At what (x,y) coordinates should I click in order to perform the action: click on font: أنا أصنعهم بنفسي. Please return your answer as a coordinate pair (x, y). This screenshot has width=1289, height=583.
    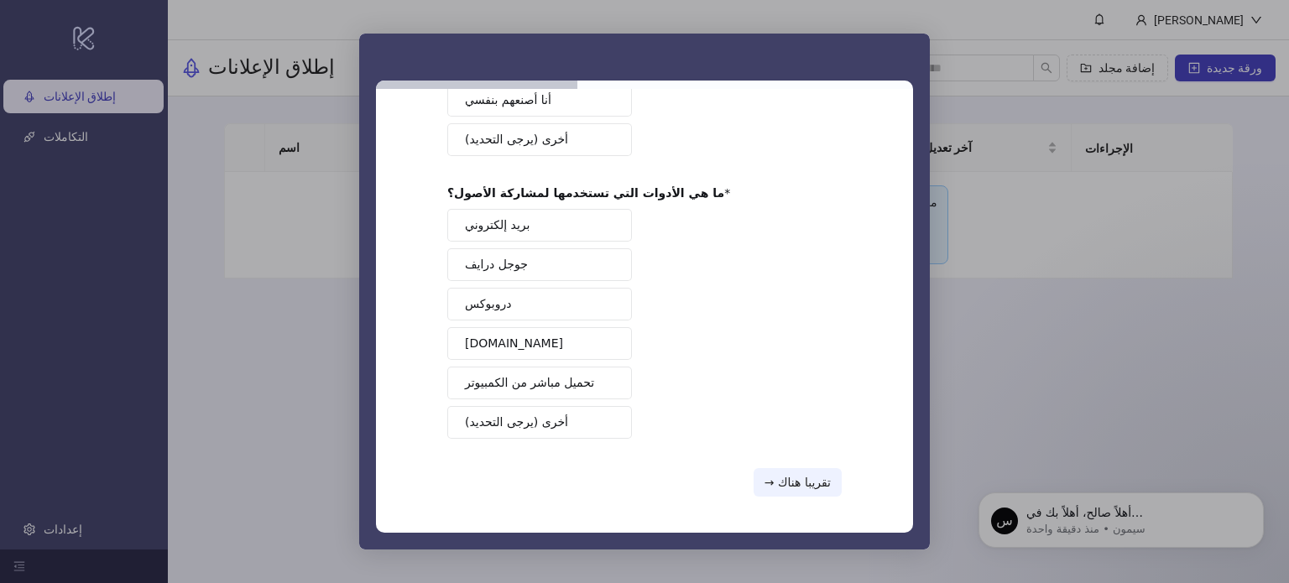
    Looking at the image, I should click on (508, 100).